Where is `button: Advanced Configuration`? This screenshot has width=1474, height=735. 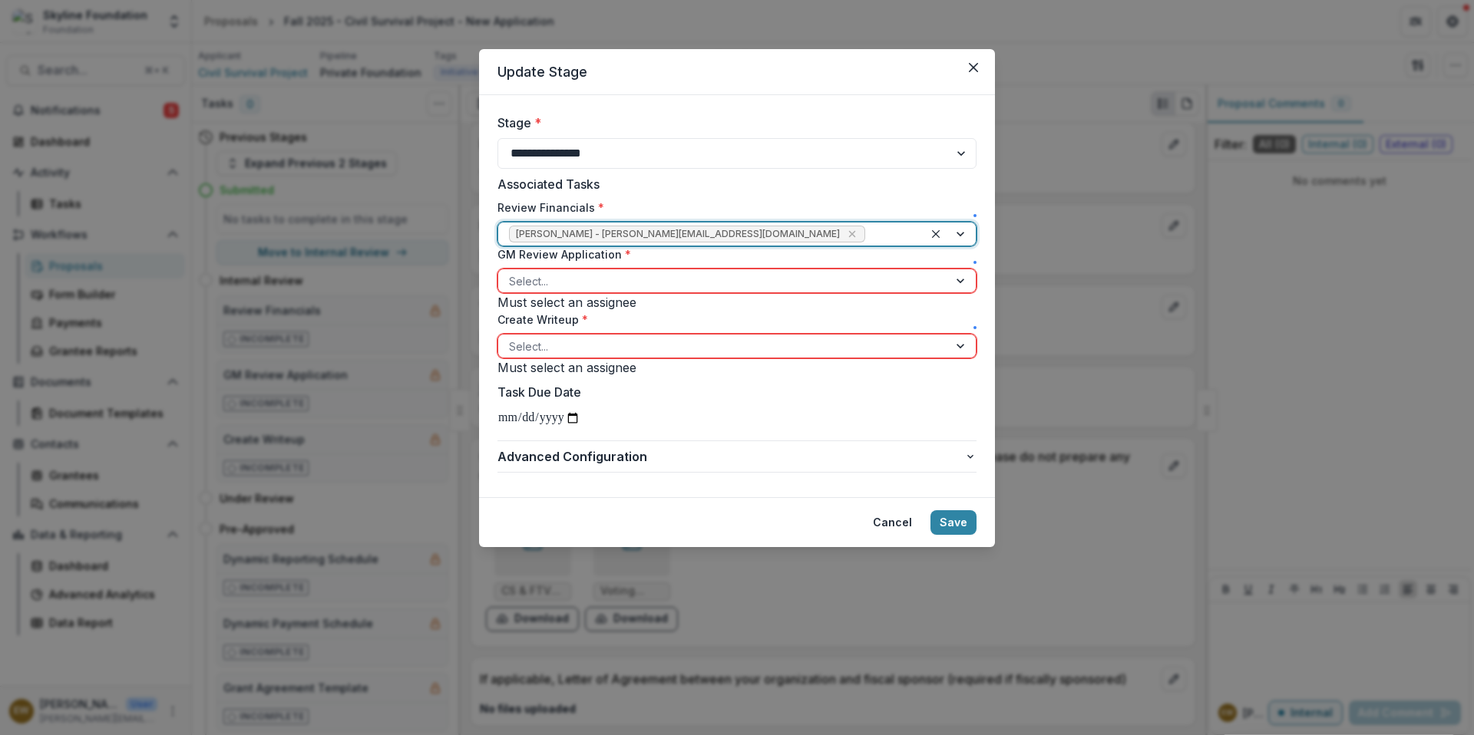
button: Advanced Configuration is located at coordinates (737, 457).